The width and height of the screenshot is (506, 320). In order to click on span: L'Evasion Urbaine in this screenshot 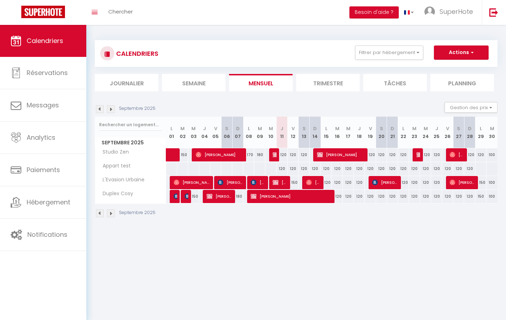, I will do `click(121, 180)`.